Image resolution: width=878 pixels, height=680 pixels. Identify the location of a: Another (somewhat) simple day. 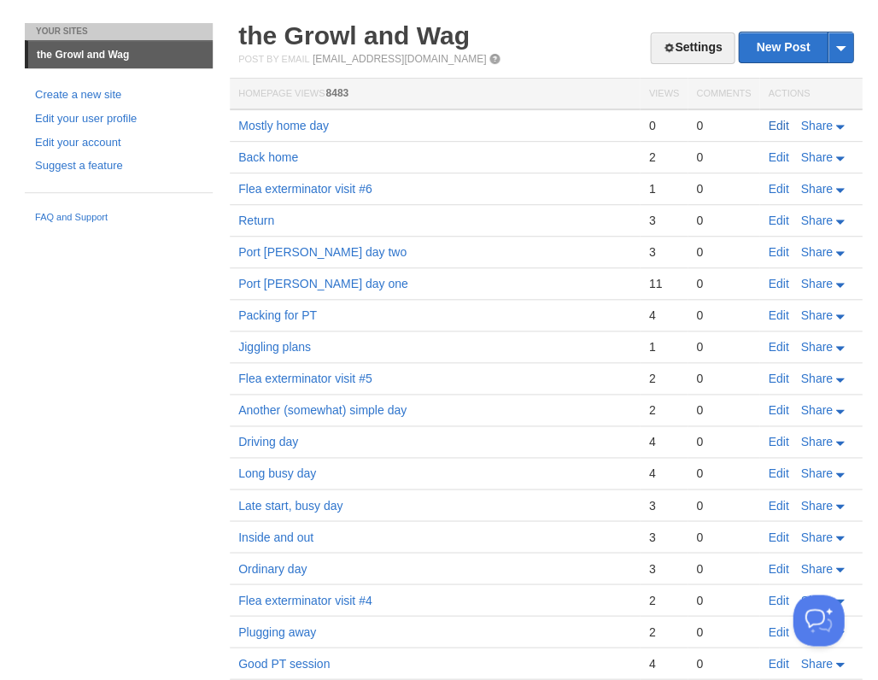
(322, 410).